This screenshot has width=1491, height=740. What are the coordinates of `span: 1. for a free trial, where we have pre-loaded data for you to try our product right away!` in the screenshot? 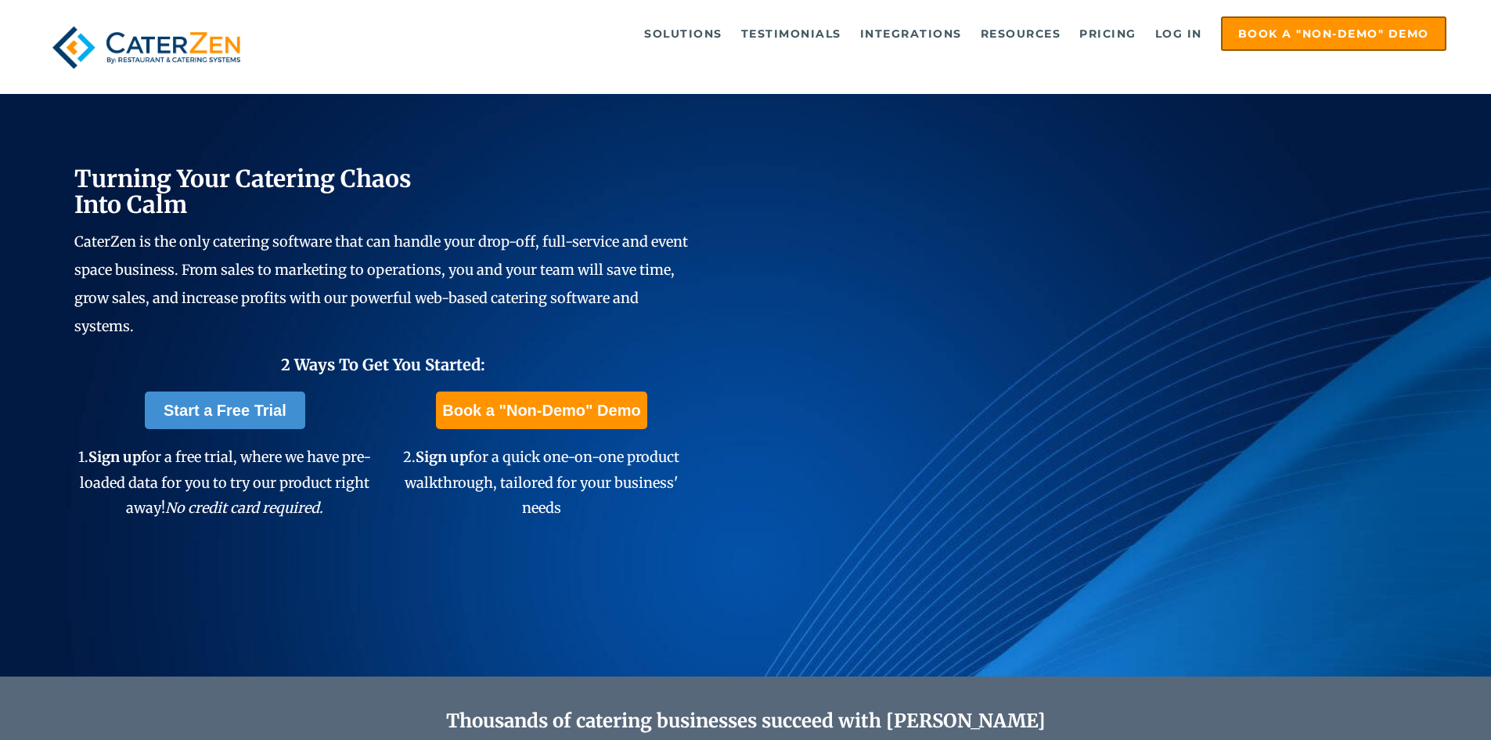 It's located at (225, 482).